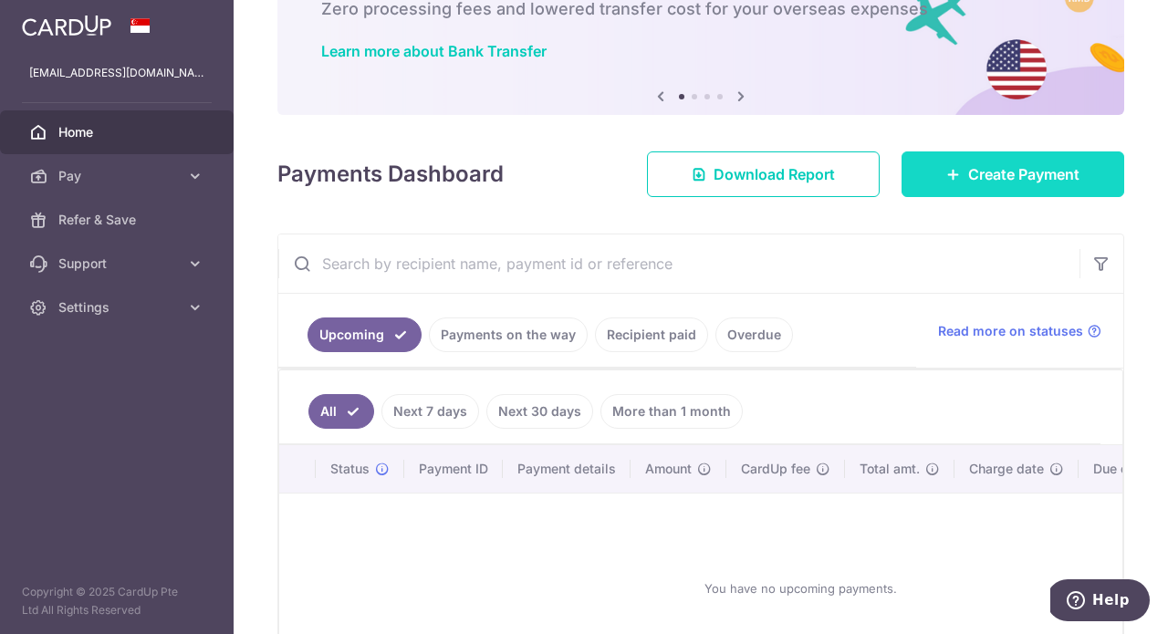  Describe the element at coordinates (776, 469) in the screenshot. I see `span: CardUp fee` at that location.